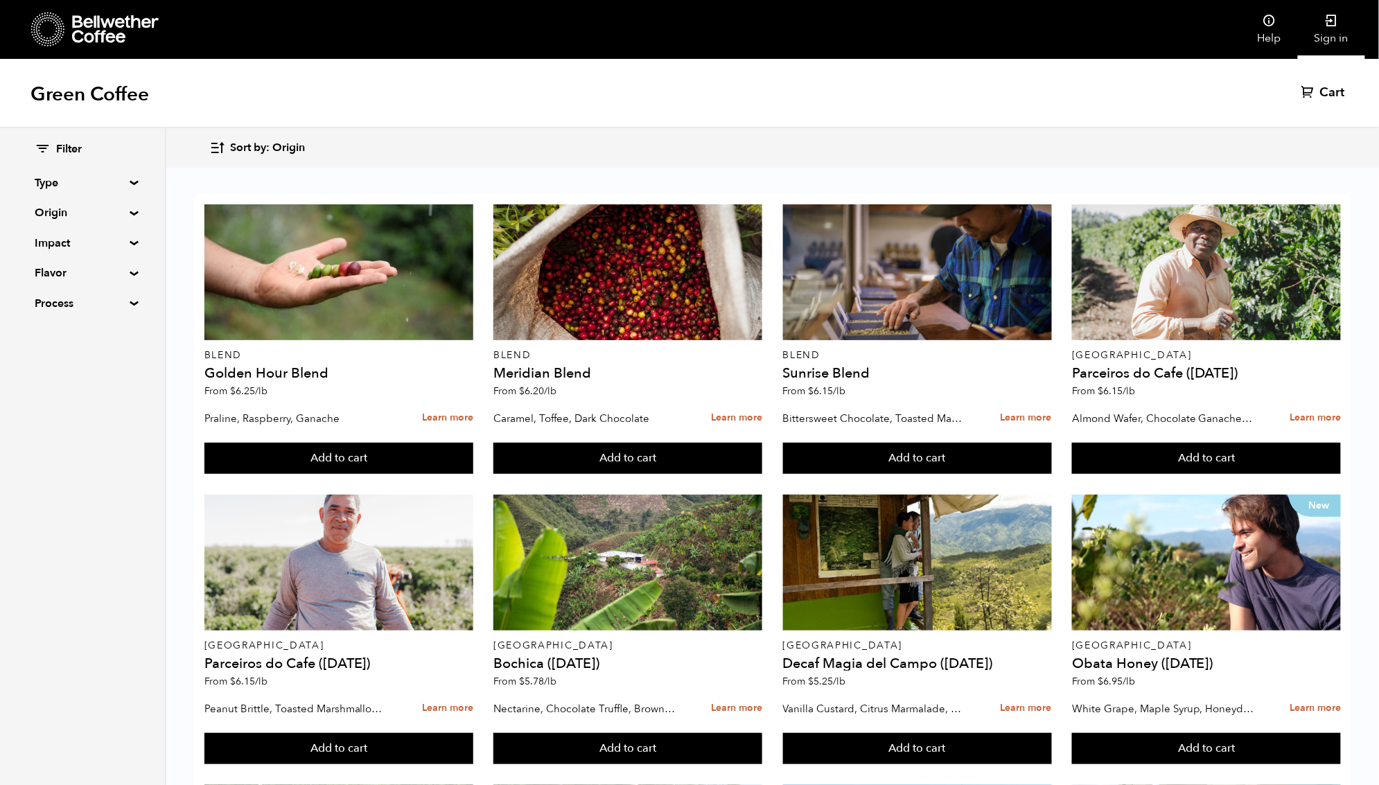  Describe the element at coordinates (89, 94) in the screenshot. I see `h1: Green Coffee` at that location.